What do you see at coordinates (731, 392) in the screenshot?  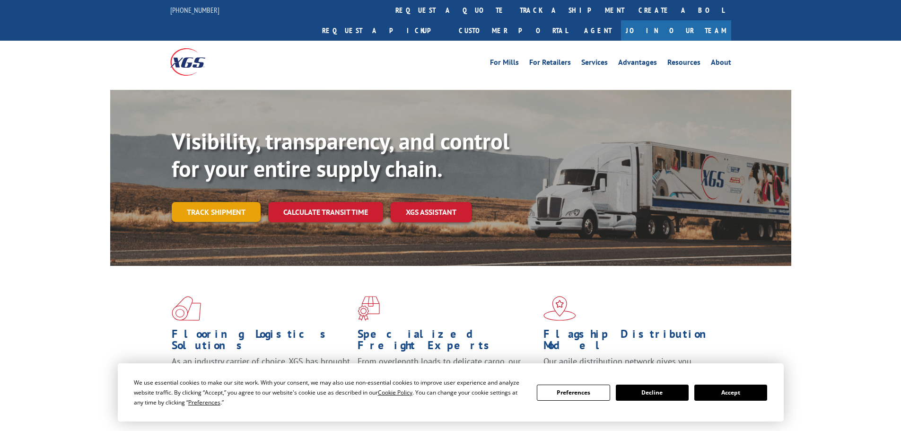 I see `button: Accept` at bounding box center [731, 392].